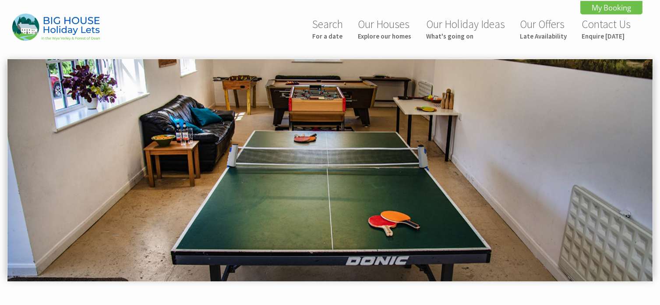 Image resolution: width=660 pixels, height=305 pixels. What do you see at coordinates (611, 7) in the screenshot?
I see `a: My Booking` at bounding box center [611, 7].